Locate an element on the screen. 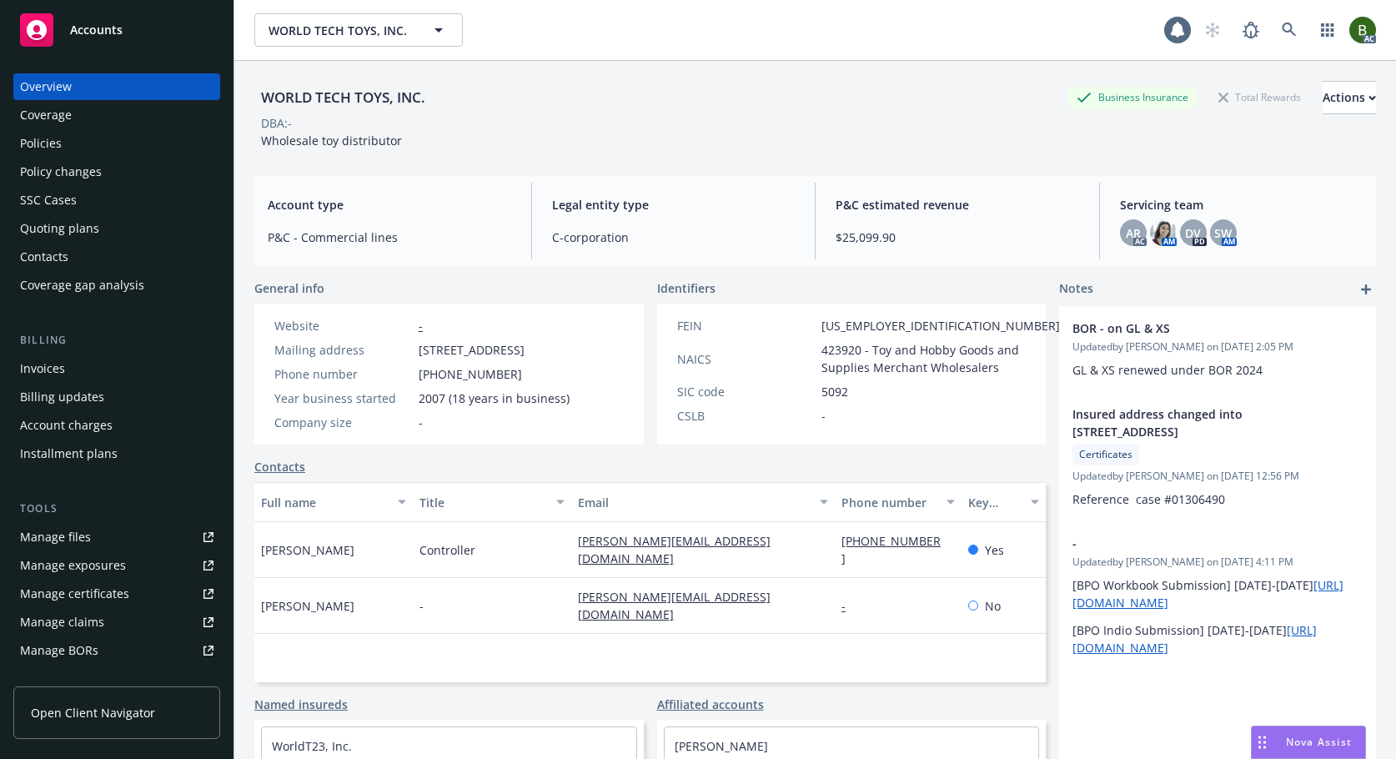  div: Manage BORs is located at coordinates (59, 650).